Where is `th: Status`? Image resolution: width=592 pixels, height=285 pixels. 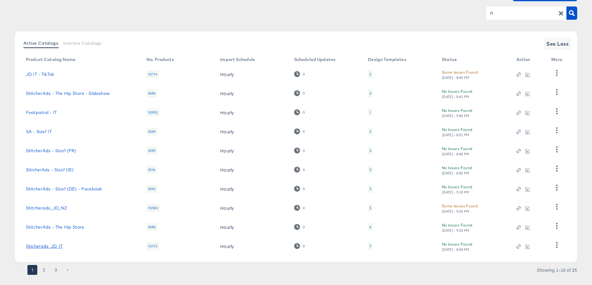 th: Status is located at coordinates (474, 60).